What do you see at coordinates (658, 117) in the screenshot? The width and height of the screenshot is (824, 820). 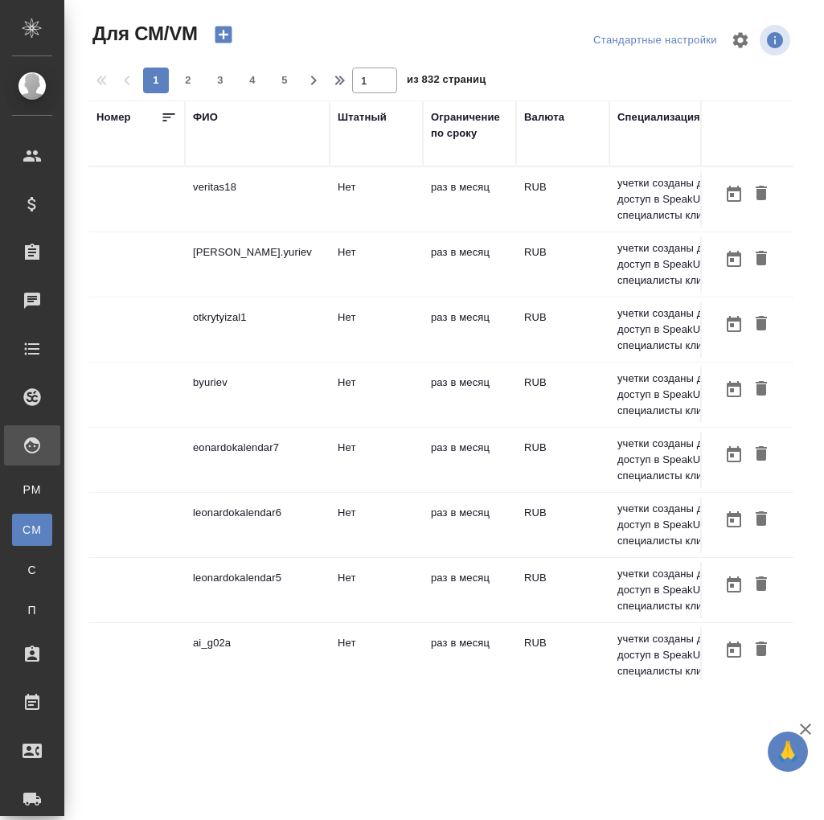 I see `div: Специализация` at bounding box center [658, 117].